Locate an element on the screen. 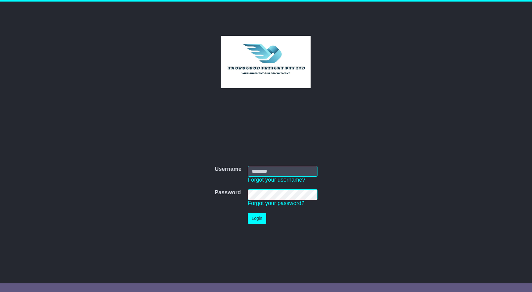 This screenshot has height=292, width=532. button: Login is located at coordinates (257, 218).